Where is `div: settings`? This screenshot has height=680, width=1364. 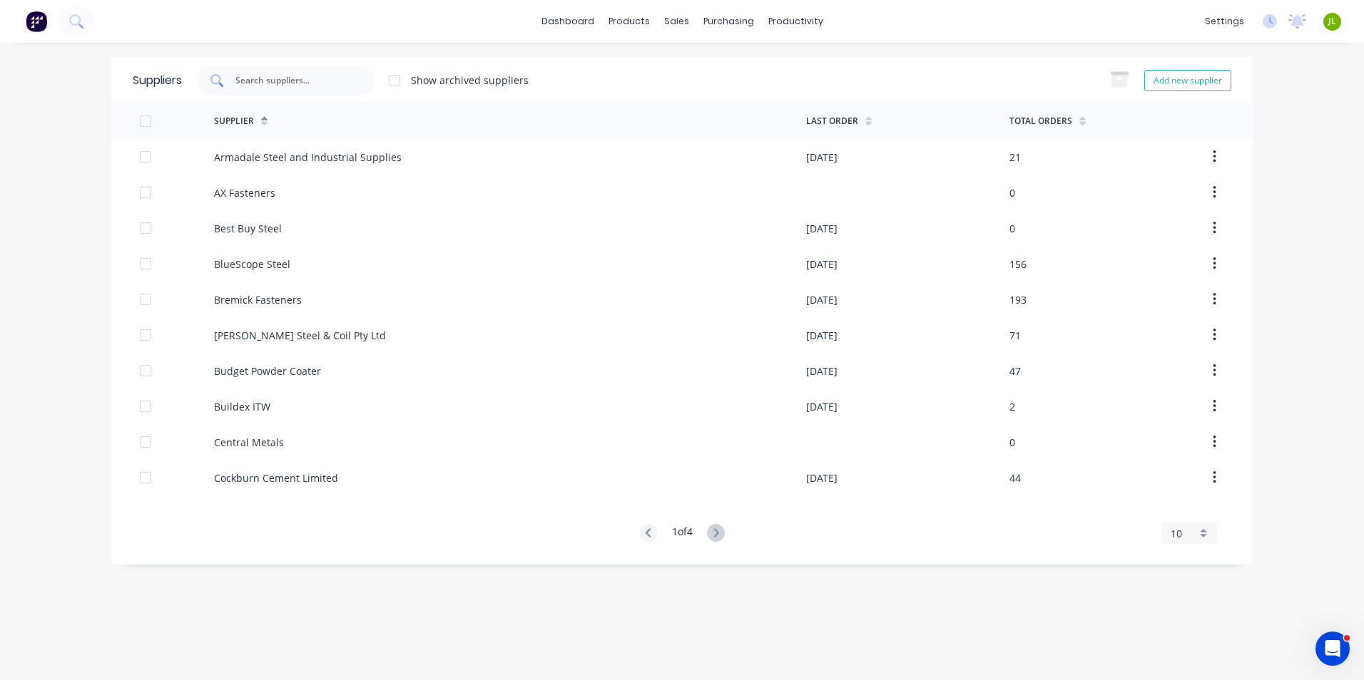
div: settings is located at coordinates (1224, 21).